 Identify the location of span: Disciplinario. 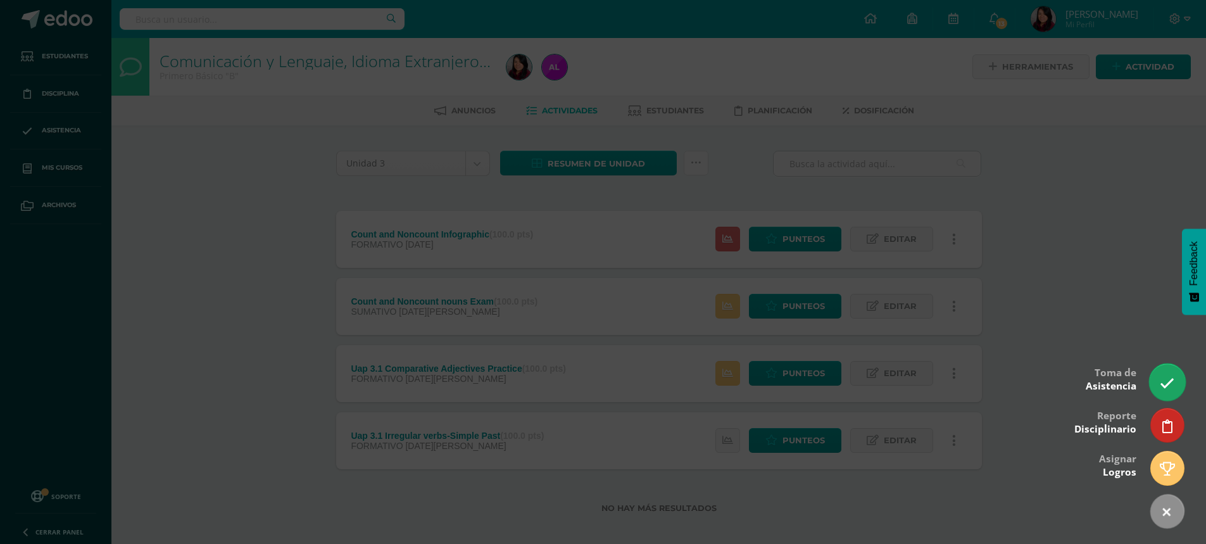
(1105, 428).